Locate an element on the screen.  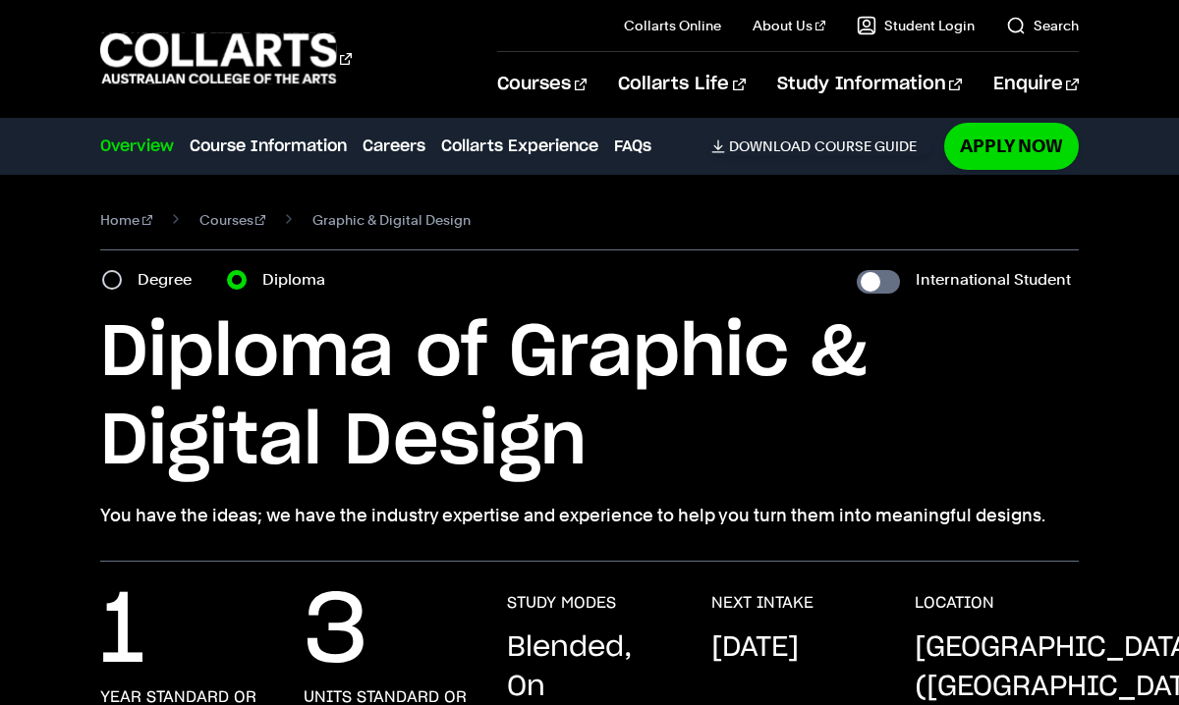
a: Collarts Life is located at coordinates (681, 84).